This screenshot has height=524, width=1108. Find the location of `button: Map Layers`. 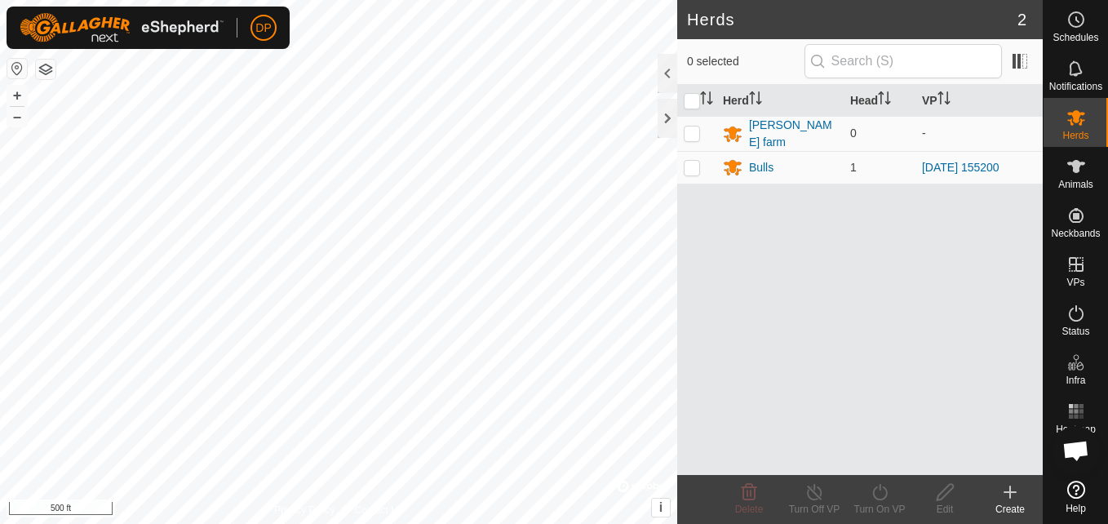

button: Map Layers is located at coordinates (46, 69).